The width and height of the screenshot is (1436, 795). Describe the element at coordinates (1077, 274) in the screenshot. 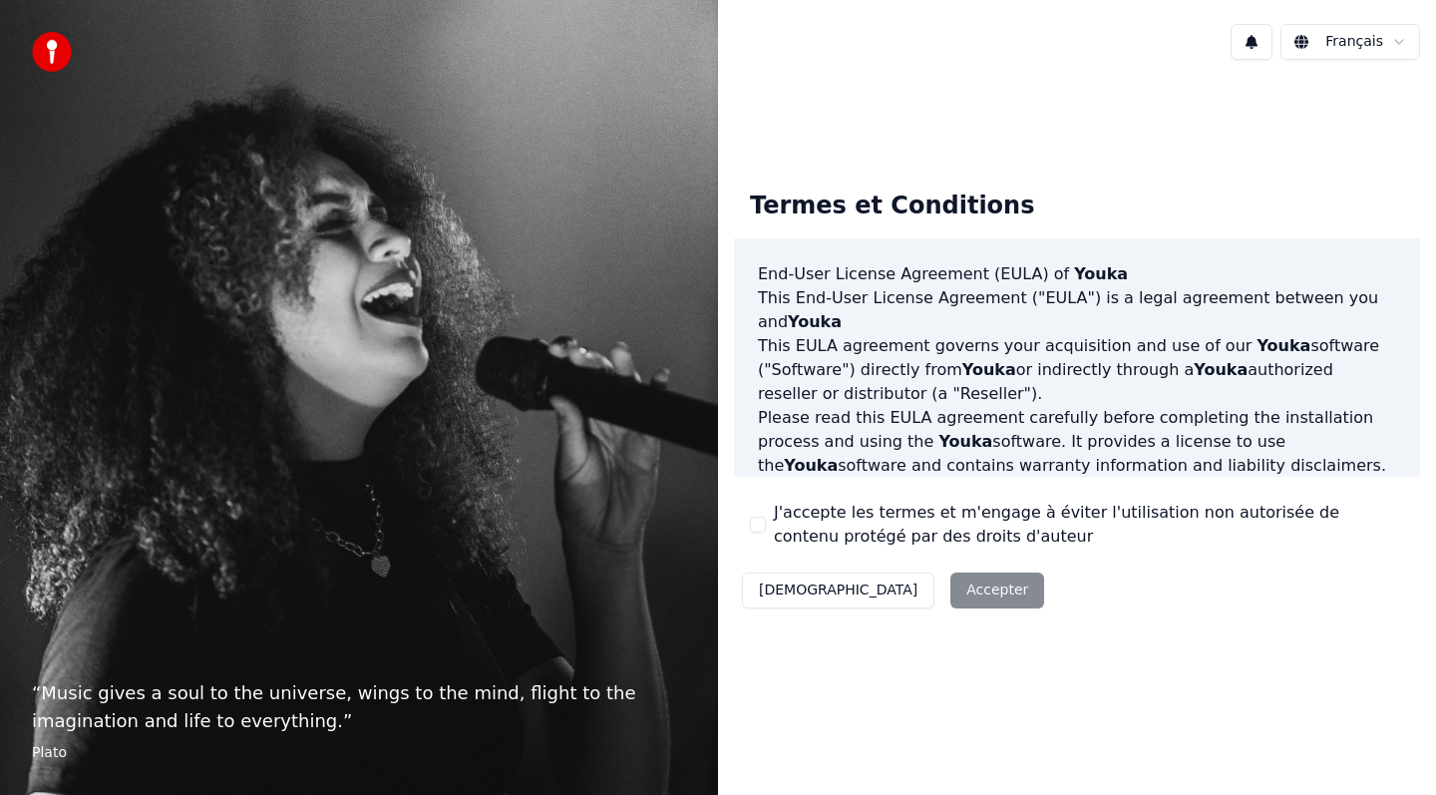

I see `h3: End-User License Agreement (EULA) of` at that location.